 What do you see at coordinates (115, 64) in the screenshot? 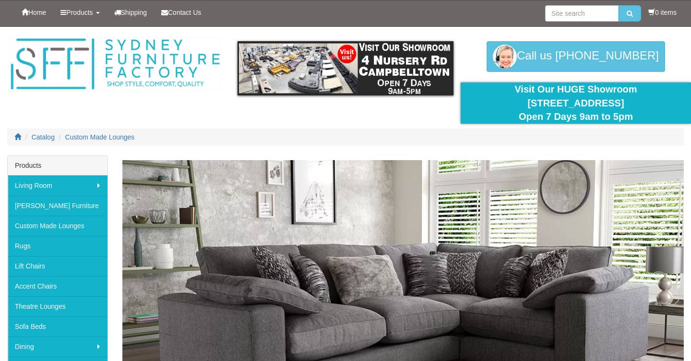
I see `img: Sydney Furniture Factory` at bounding box center [115, 64].